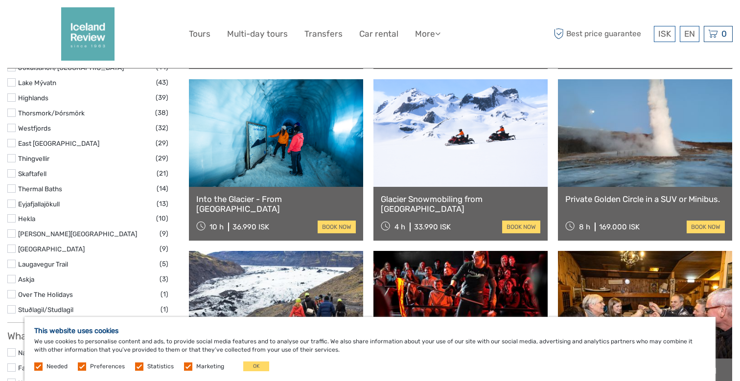  Describe the element at coordinates (690, 34) in the screenshot. I see `div: EN` at that location.